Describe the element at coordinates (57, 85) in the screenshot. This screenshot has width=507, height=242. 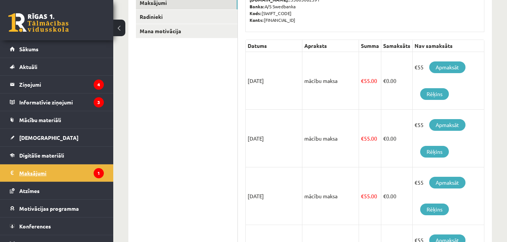
I see `a: Ziņojumi4` at that location.